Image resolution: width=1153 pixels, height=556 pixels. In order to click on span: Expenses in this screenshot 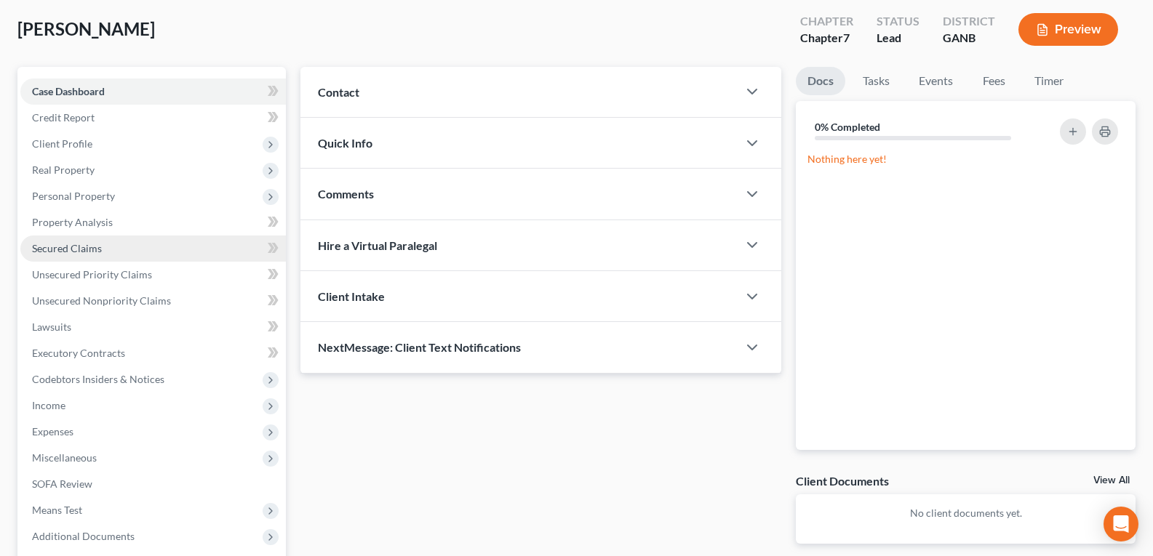, I will do `click(52, 431)`.